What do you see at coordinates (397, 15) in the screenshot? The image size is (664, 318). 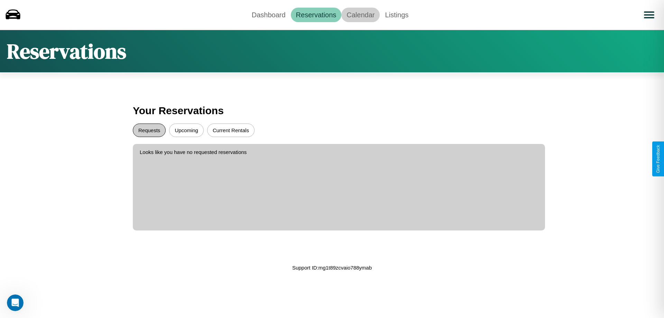 I see `a: Listings` at bounding box center [397, 15].